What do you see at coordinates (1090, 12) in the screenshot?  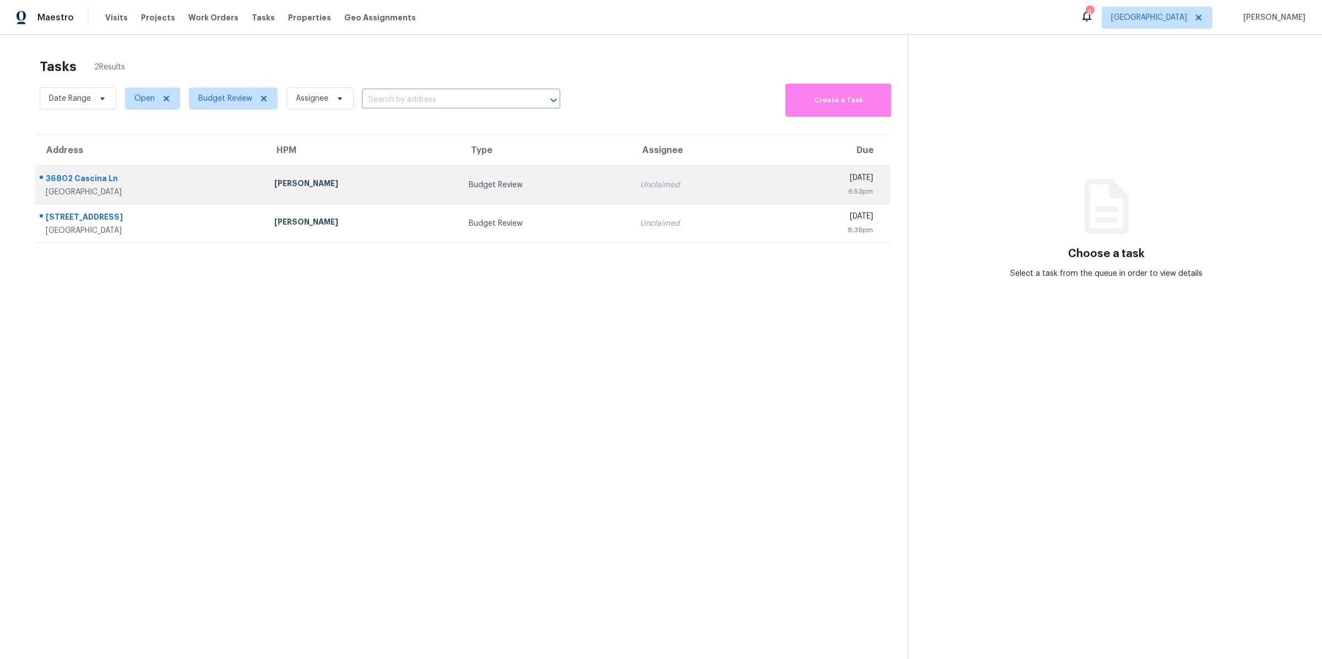 I see `div: 9` at bounding box center [1090, 12].